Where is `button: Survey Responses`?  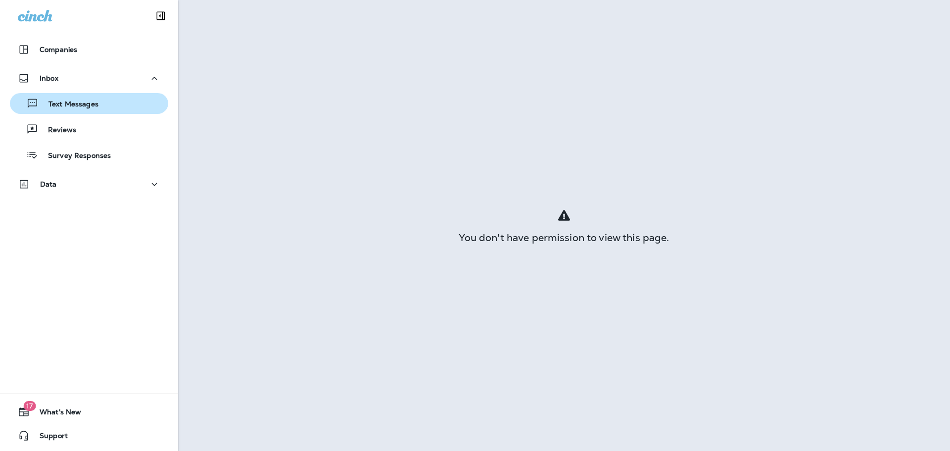
button: Survey Responses is located at coordinates (89, 155).